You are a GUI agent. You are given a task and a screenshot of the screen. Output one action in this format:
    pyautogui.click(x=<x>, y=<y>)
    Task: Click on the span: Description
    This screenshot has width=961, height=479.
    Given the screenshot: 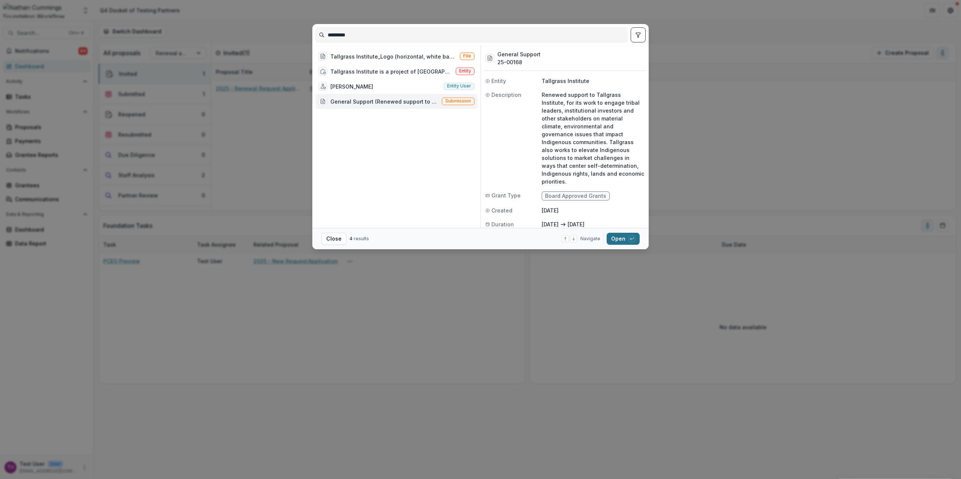 What is the action you would take?
    pyautogui.click(x=506, y=95)
    